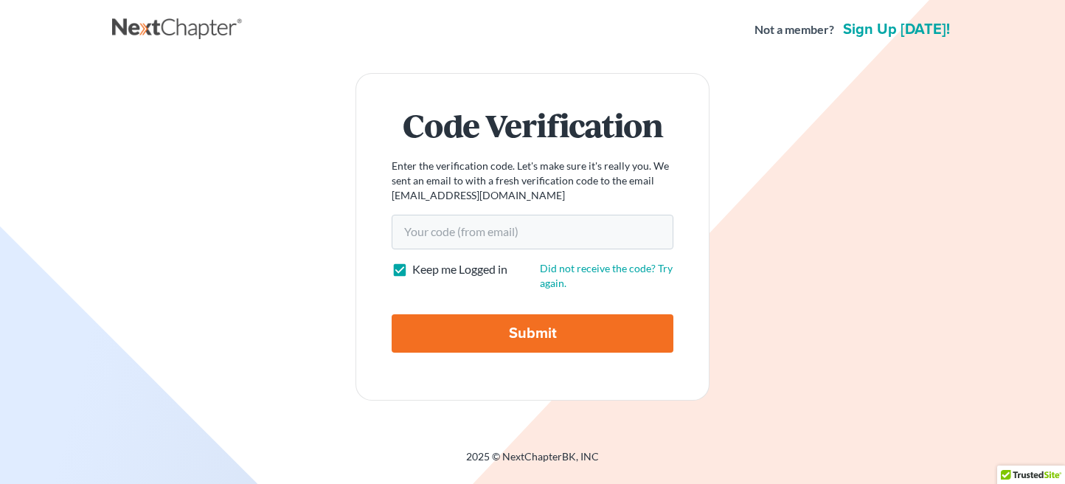  Describe the element at coordinates (606, 275) in the screenshot. I see `a: Did not receive the code? Try again.` at that location.